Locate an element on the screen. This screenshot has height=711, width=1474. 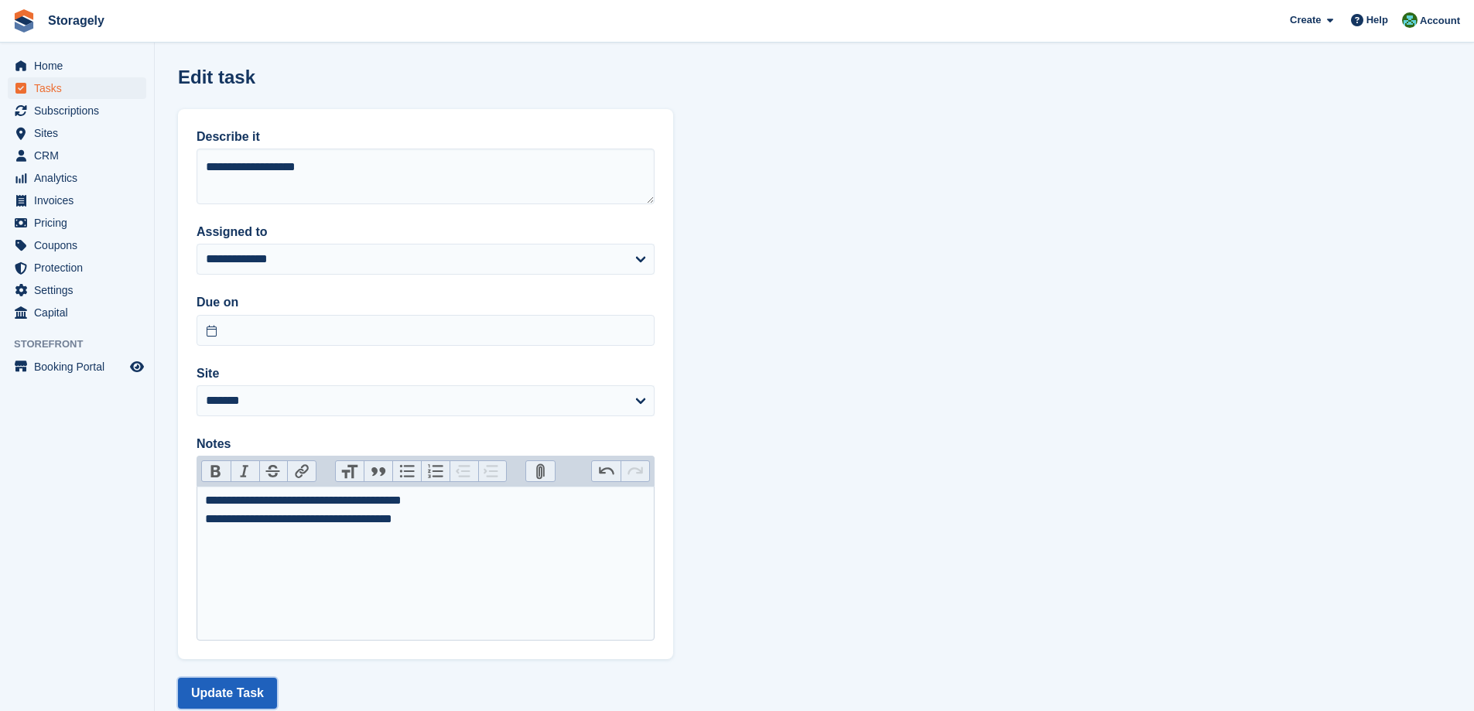
button: Bold is located at coordinates (216, 471).